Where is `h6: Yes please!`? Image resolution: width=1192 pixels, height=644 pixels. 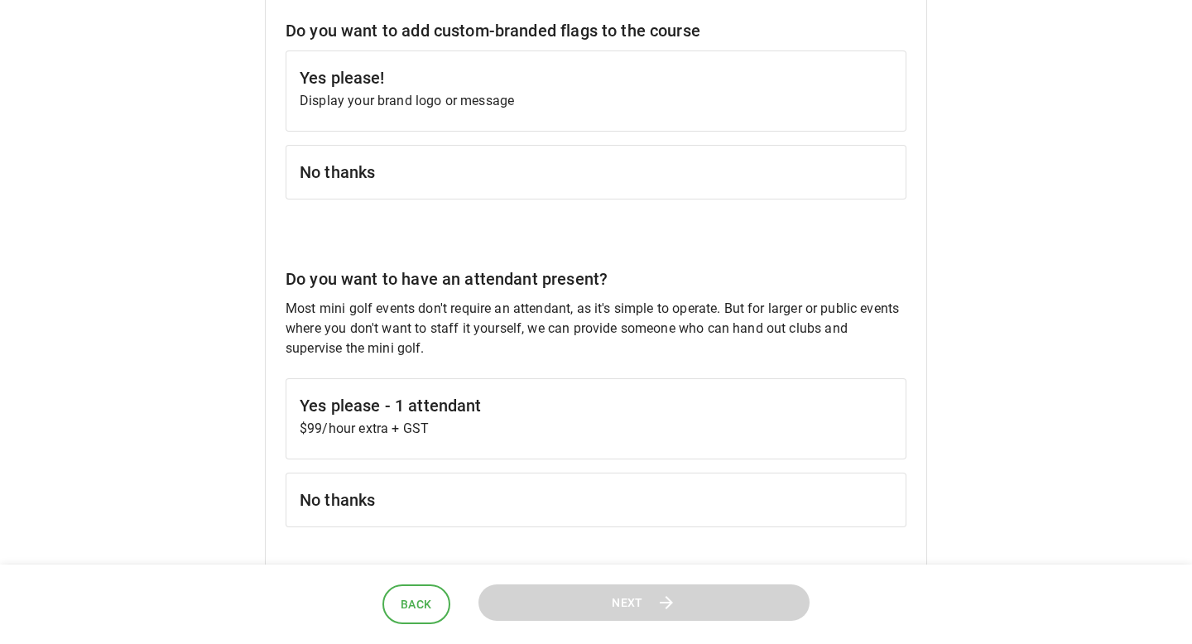 h6: Yes please! is located at coordinates (596, 78).